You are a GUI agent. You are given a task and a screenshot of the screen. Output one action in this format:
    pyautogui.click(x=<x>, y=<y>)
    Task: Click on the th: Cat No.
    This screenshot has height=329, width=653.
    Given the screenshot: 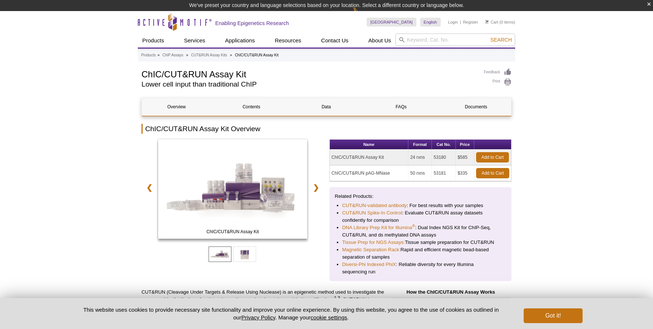 What is the action you would take?
    pyautogui.click(x=444, y=144)
    